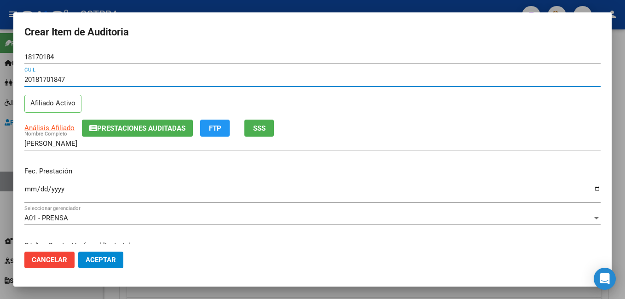 This screenshot has height=299, width=625. Describe the element at coordinates (49, 260) in the screenshot. I see `button: Cancelar` at that location.